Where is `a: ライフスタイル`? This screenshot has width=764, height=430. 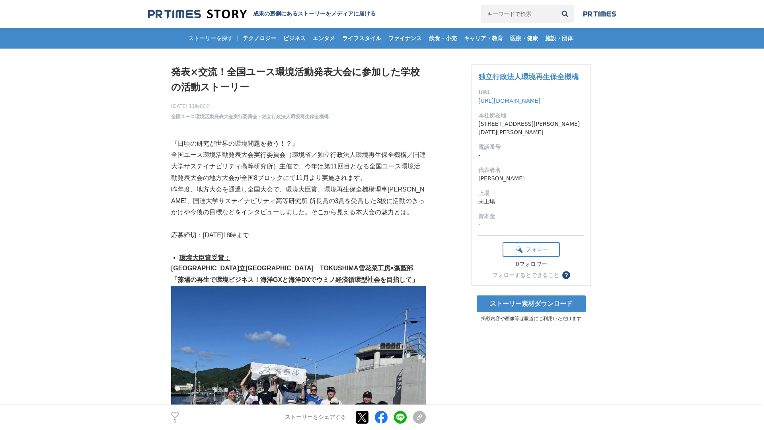 a: ライフスタイル is located at coordinates (362, 38).